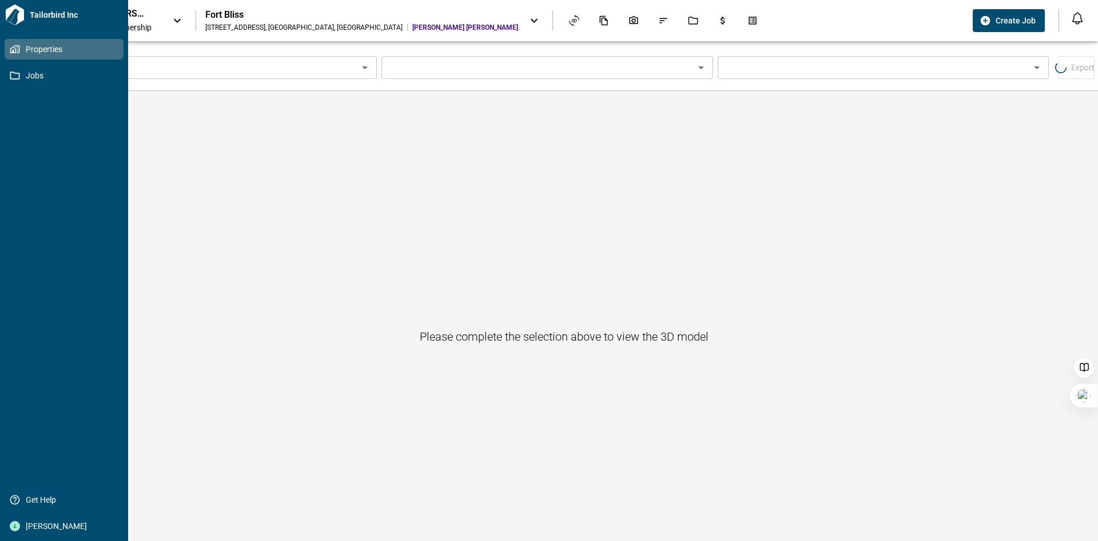 The height and width of the screenshot is (541, 1098). What do you see at coordinates (66, 499) in the screenshot?
I see `span: Get Help` at bounding box center [66, 499].